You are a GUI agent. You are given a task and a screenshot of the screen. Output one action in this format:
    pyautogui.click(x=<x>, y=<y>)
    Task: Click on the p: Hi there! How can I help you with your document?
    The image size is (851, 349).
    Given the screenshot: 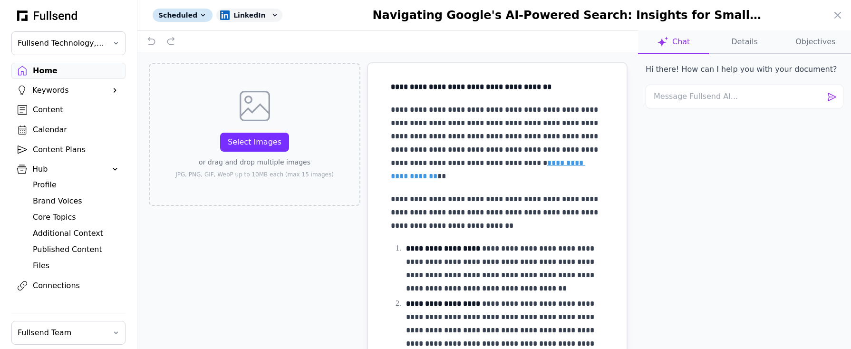 What is the action you would take?
    pyautogui.click(x=741, y=69)
    